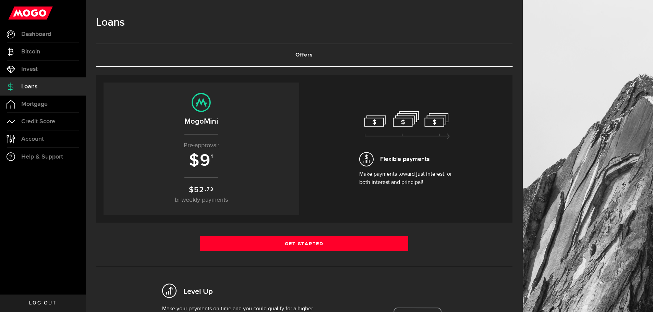 The width and height of the screenshot is (653, 312). I want to click on span: Help & Support, so click(42, 157).